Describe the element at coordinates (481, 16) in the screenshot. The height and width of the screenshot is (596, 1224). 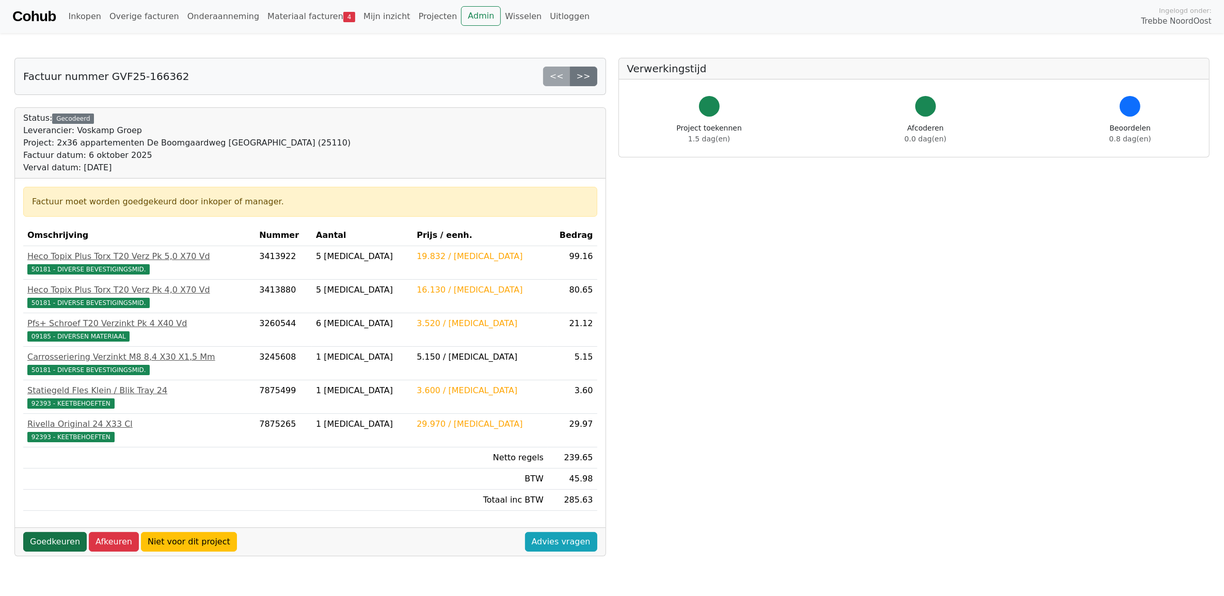
I see `a: Admin` at that location.